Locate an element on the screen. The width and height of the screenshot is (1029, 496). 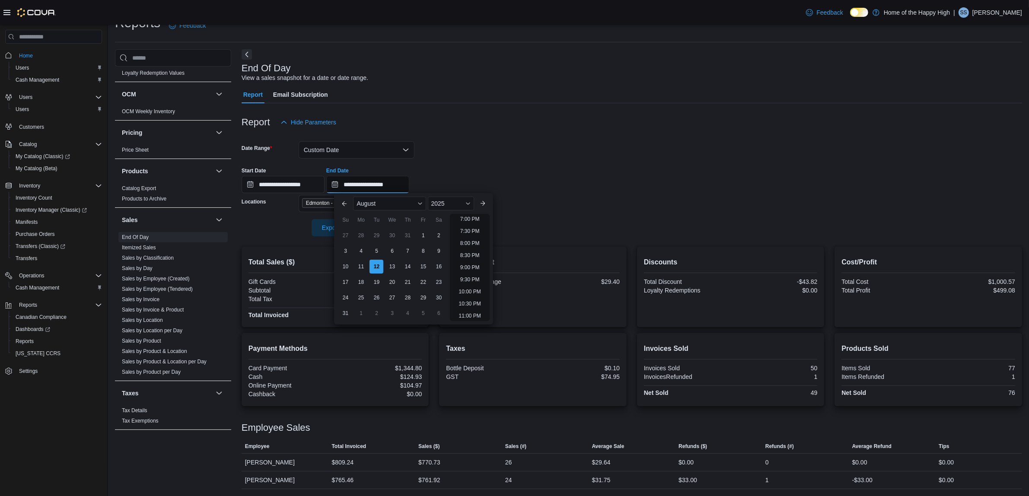
span: Inventory Count is located at coordinates (34, 198).